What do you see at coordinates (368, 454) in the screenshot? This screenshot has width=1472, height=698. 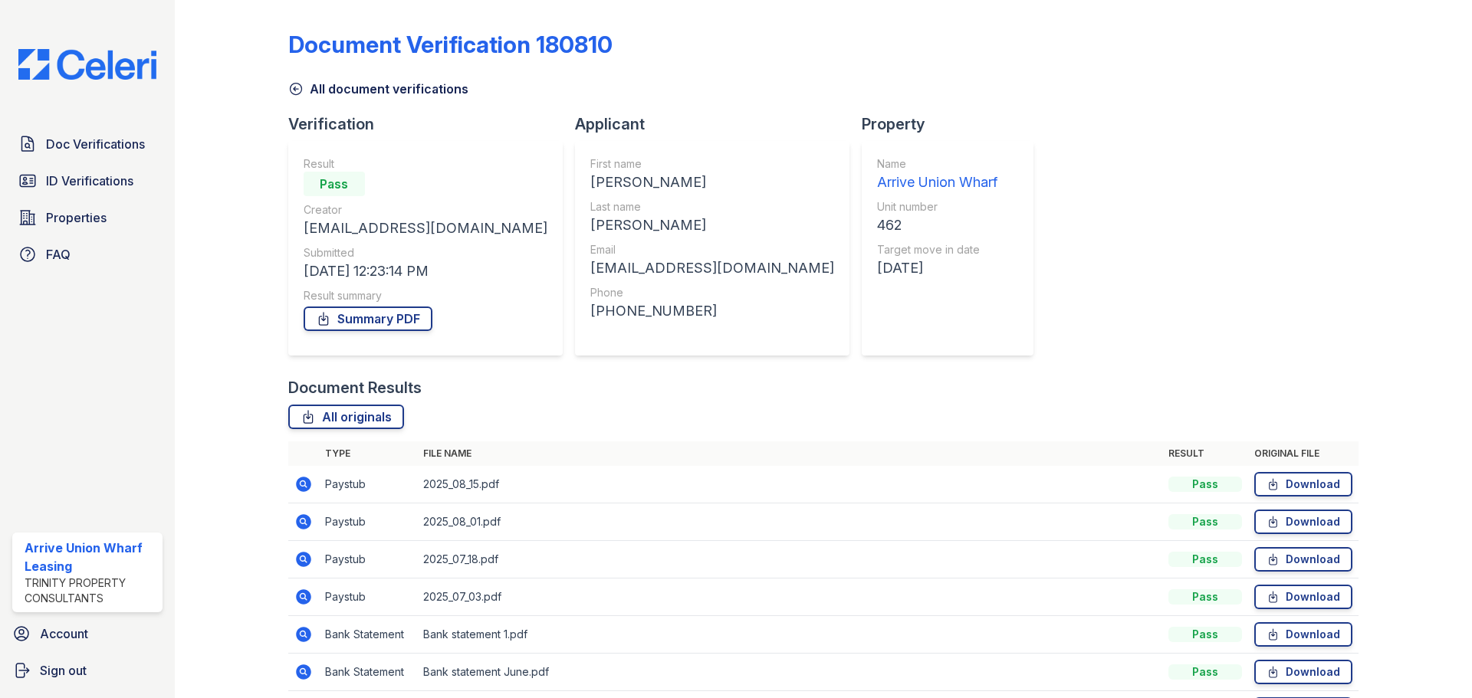 I see `th: Type` at bounding box center [368, 454].